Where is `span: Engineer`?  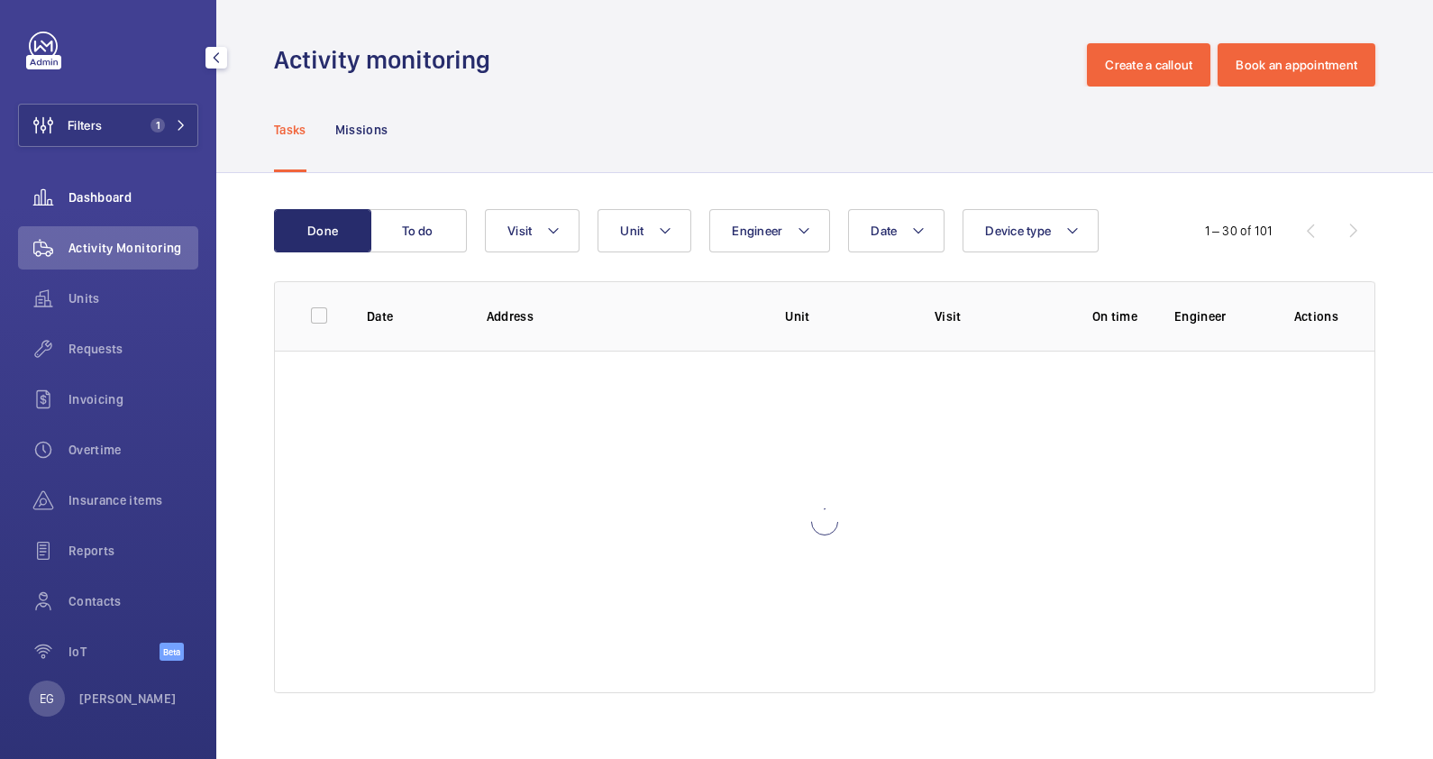 span: Engineer is located at coordinates (757, 231).